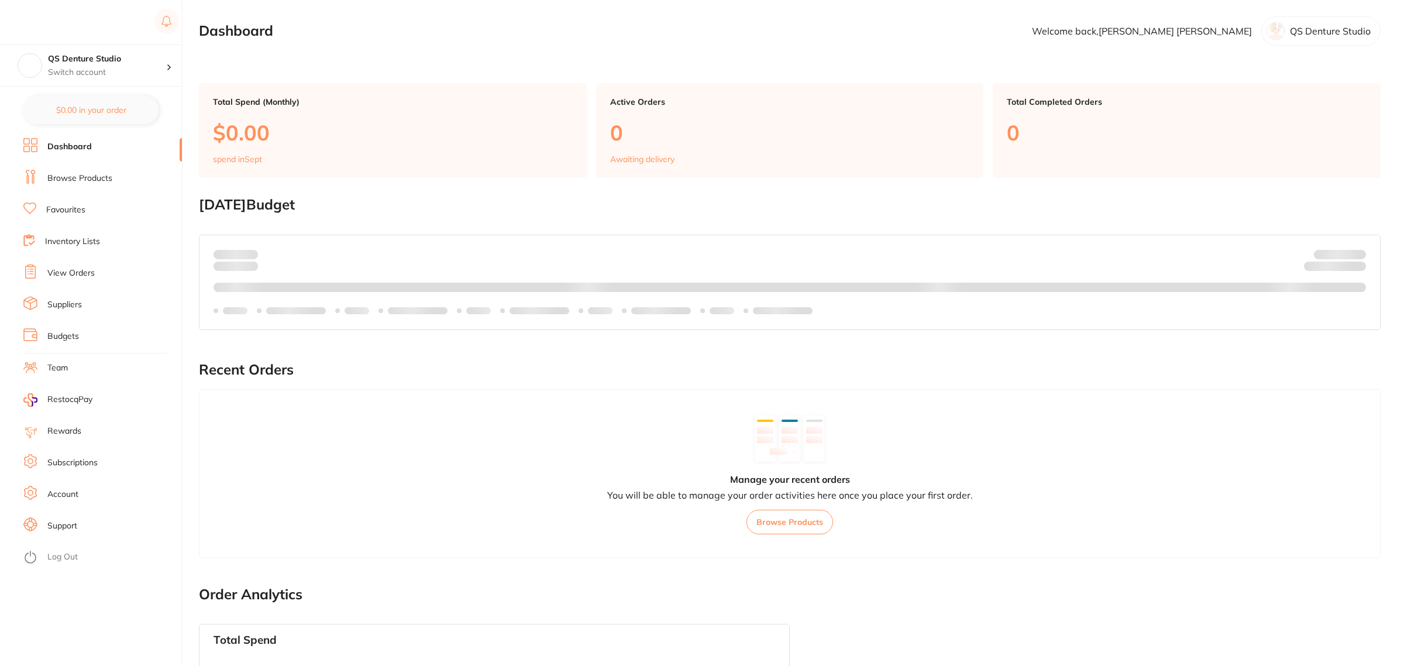  What do you see at coordinates (790, 522) in the screenshot?
I see `button: Browse Products` at bounding box center [790, 522].